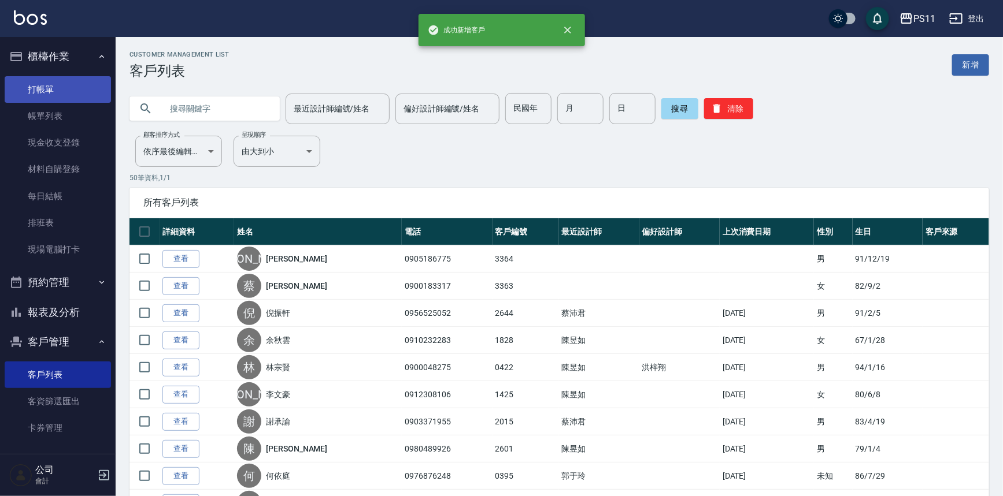 Image resolution: width=1003 pixels, height=496 pixels. Describe the element at coordinates (58, 462) in the screenshot. I see `button: 行銷工具` at that location.